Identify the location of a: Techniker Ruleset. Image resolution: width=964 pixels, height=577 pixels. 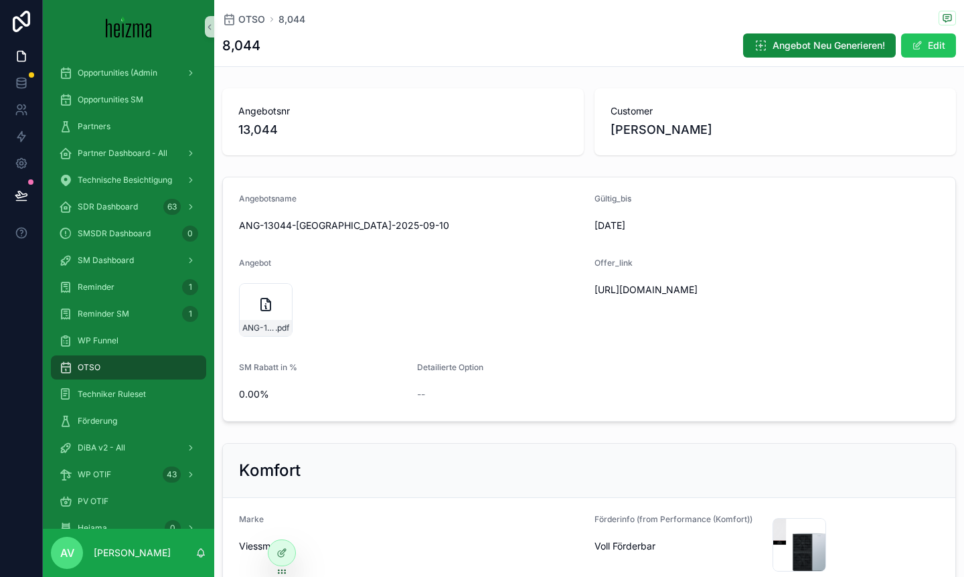
(129, 394).